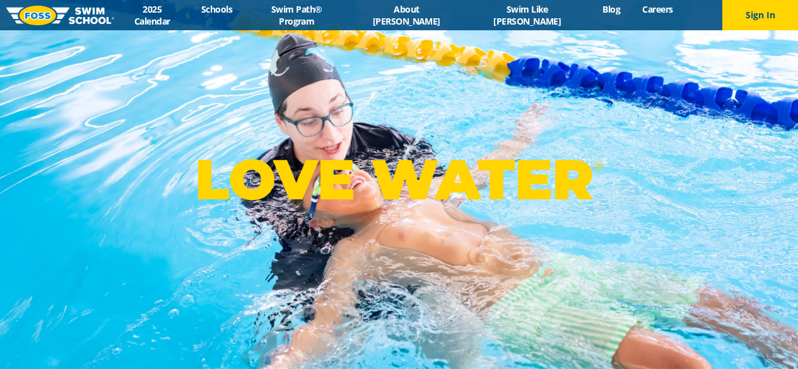 This screenshot has height=369, width=798. I want to click on a: Blog, so click(611, 9).